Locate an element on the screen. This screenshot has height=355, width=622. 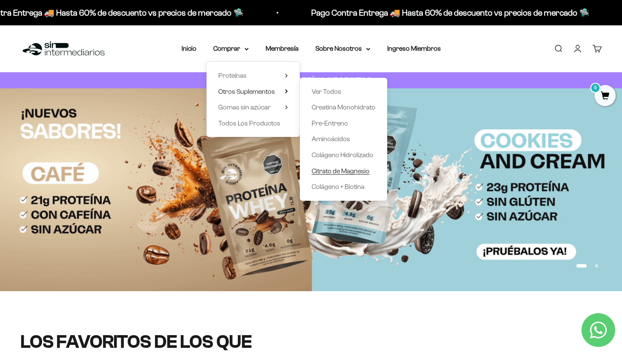
a: Colágeno Hidrolizado is located at coordinates (343, 155).